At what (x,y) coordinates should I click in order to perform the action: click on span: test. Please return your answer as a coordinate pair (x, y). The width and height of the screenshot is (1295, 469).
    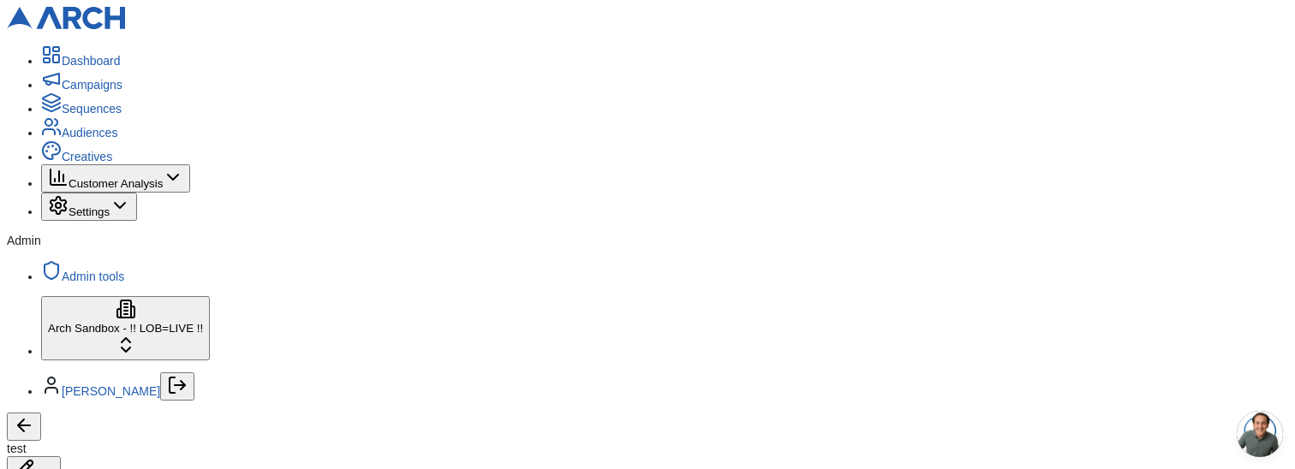
    Looking at the image, I should click on (16, 449).